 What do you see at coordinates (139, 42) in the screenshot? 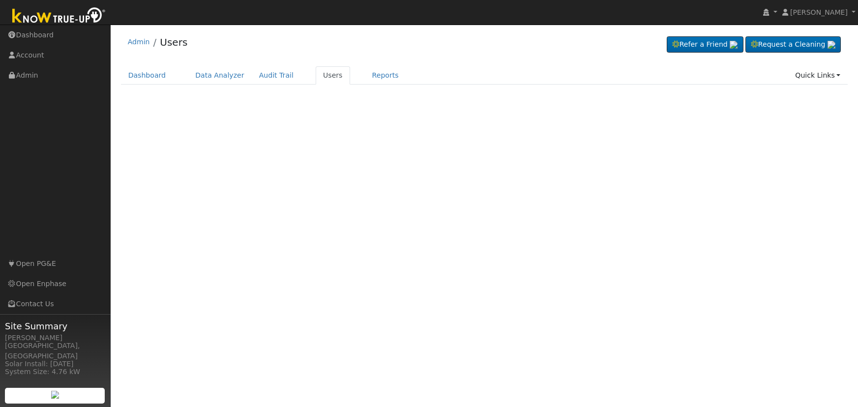
I see `a: Admin` at bounding box center [139, 42].